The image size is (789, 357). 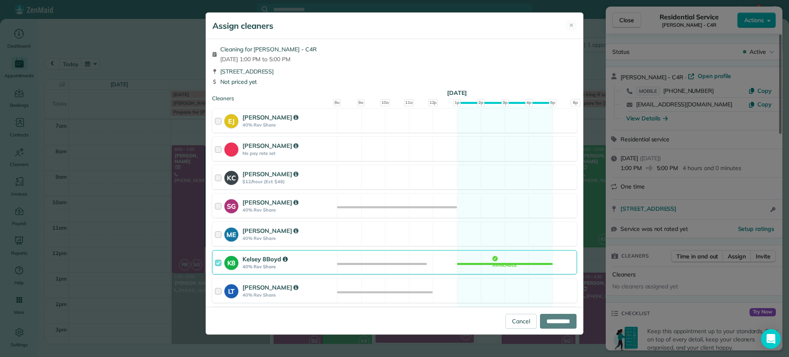 I want to click on strong: $12/hour (Est: $48), so click(x=289, y=182).